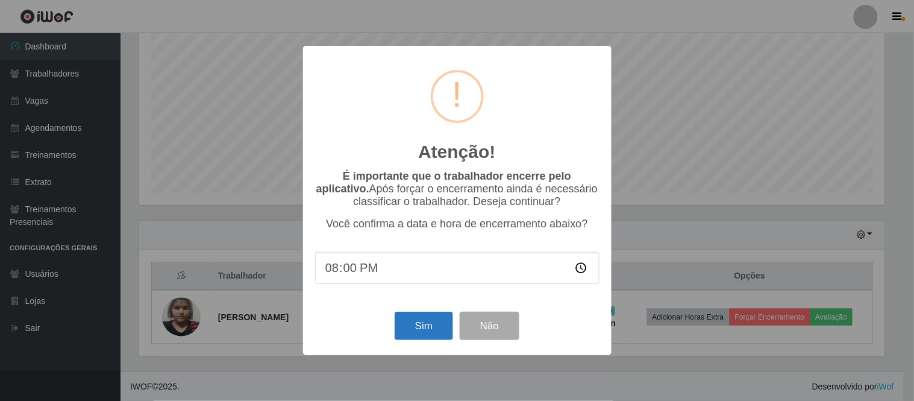 This screenshot has height=401, width=914. I want to click on button: Não, so click(489, 325).